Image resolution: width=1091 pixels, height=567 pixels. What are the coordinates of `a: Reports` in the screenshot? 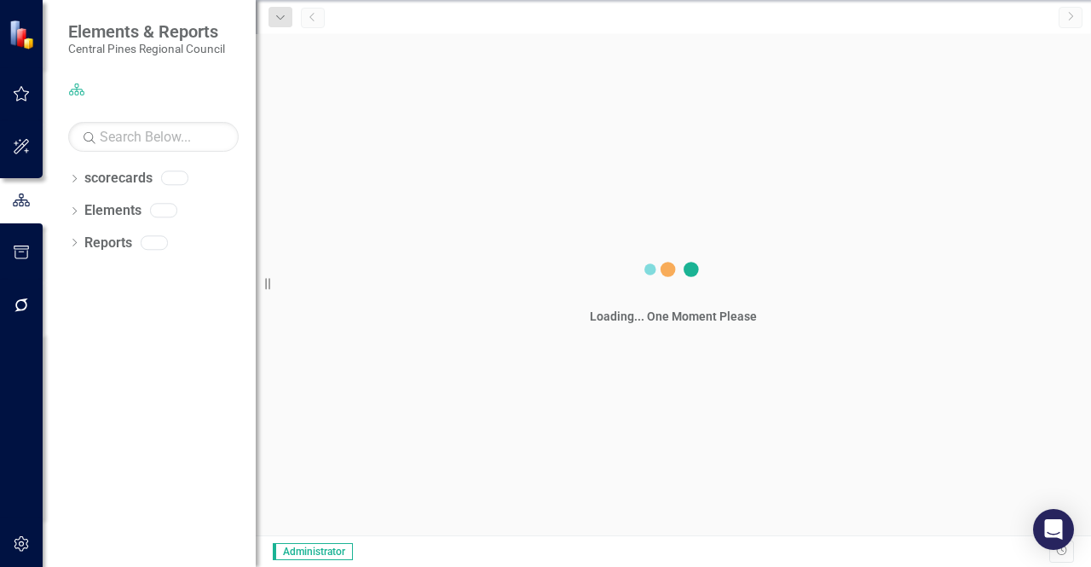 It's located at (108, 243).